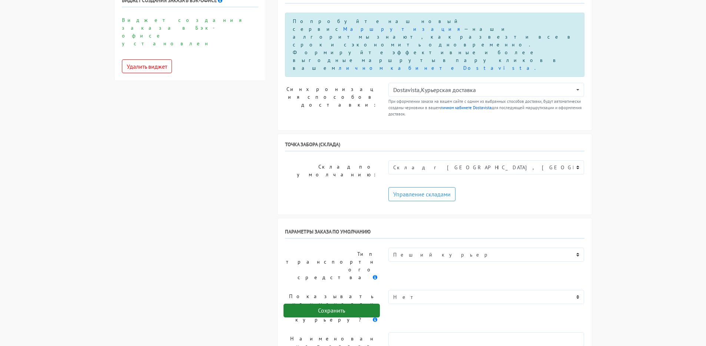 This screenshot has height=346, width=706. What do you see at coordinates (466, 108) in the screenshot?
I see `a: личном кабинете Dostavista` at bounding box center [466, 108].